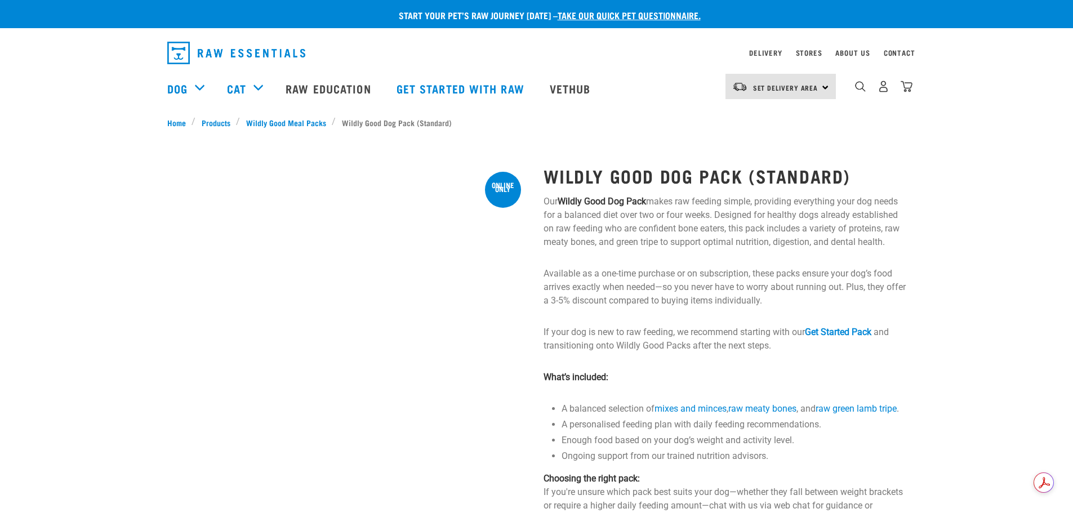  I want to click on img: user.png, so click(883, 86).